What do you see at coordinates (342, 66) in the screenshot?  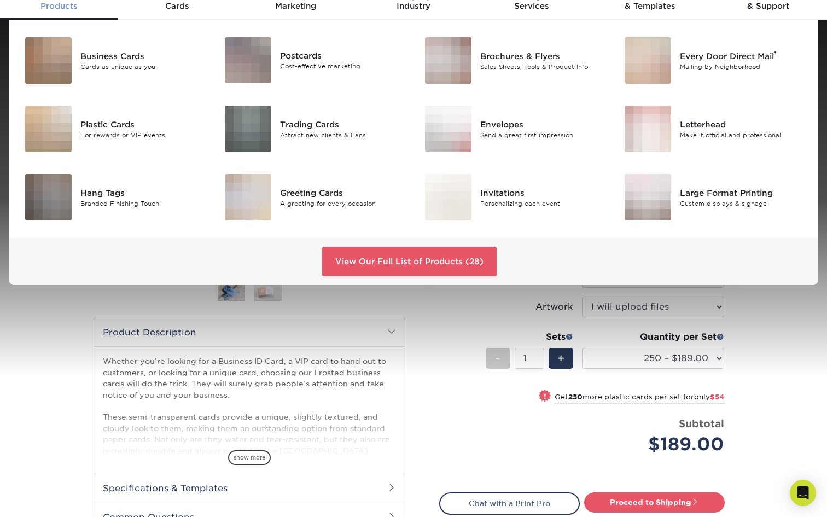 I see `div: Cost-effective marketing` at bounding box center [342, 66].